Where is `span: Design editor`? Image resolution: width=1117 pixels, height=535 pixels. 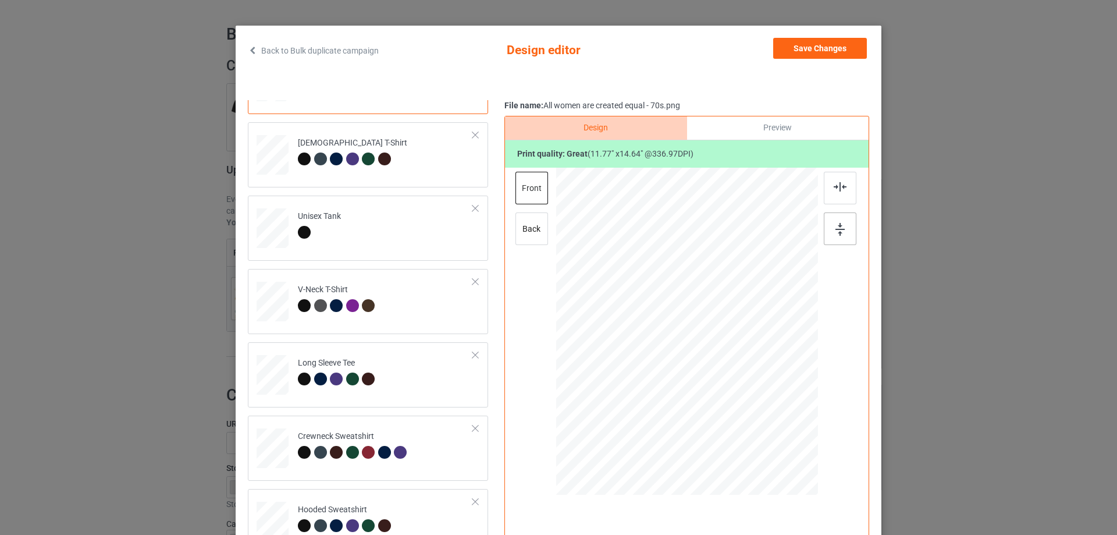
span: Design editor is located at coordinates (576, 51).